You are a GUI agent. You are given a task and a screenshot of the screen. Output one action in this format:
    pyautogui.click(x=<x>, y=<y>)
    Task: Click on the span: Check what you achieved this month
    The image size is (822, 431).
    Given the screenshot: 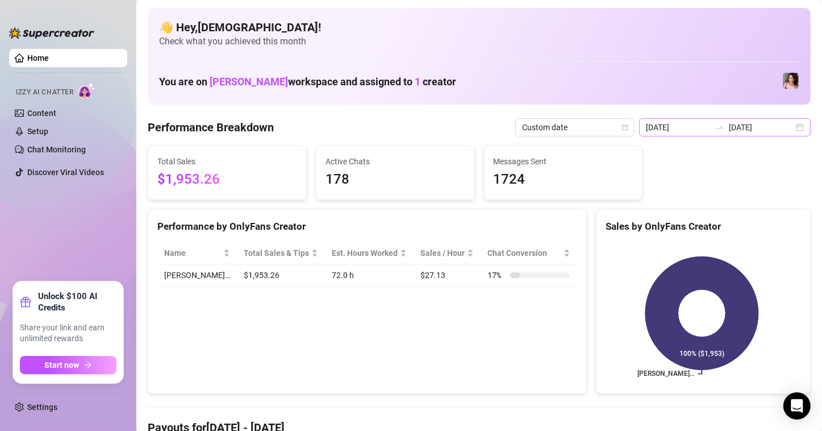 What is the action you would take?
    pyautogui.click(x=479, y=41)
    